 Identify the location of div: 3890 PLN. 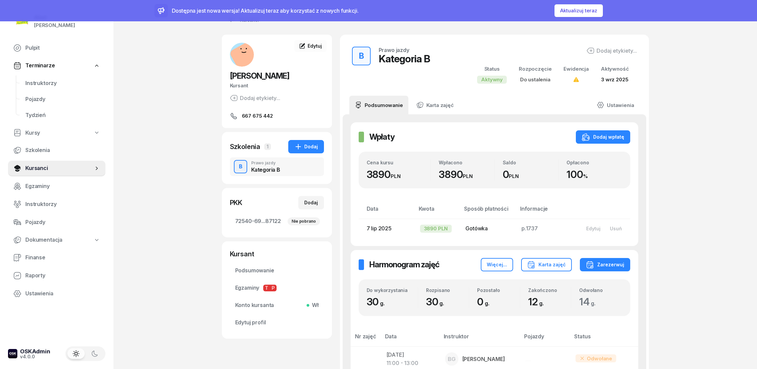
(436, 229).